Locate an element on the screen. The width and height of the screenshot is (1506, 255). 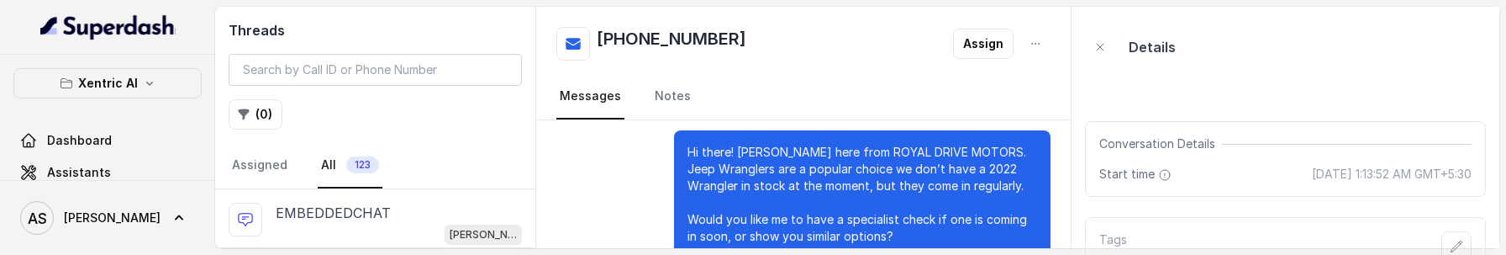
text: AS is located at coordinates (37, 218).